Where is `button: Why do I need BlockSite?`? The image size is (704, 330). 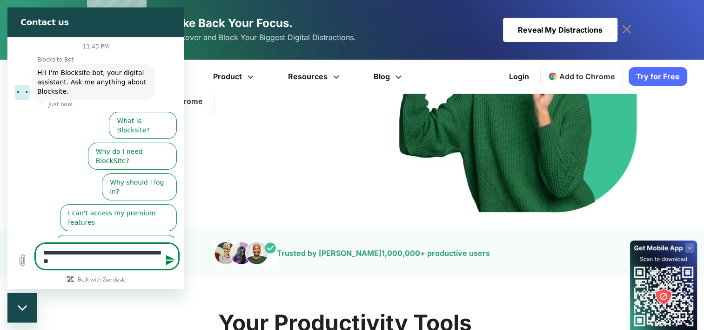 button: Why do I need BlockSite? is located at coordinates (125, 149).